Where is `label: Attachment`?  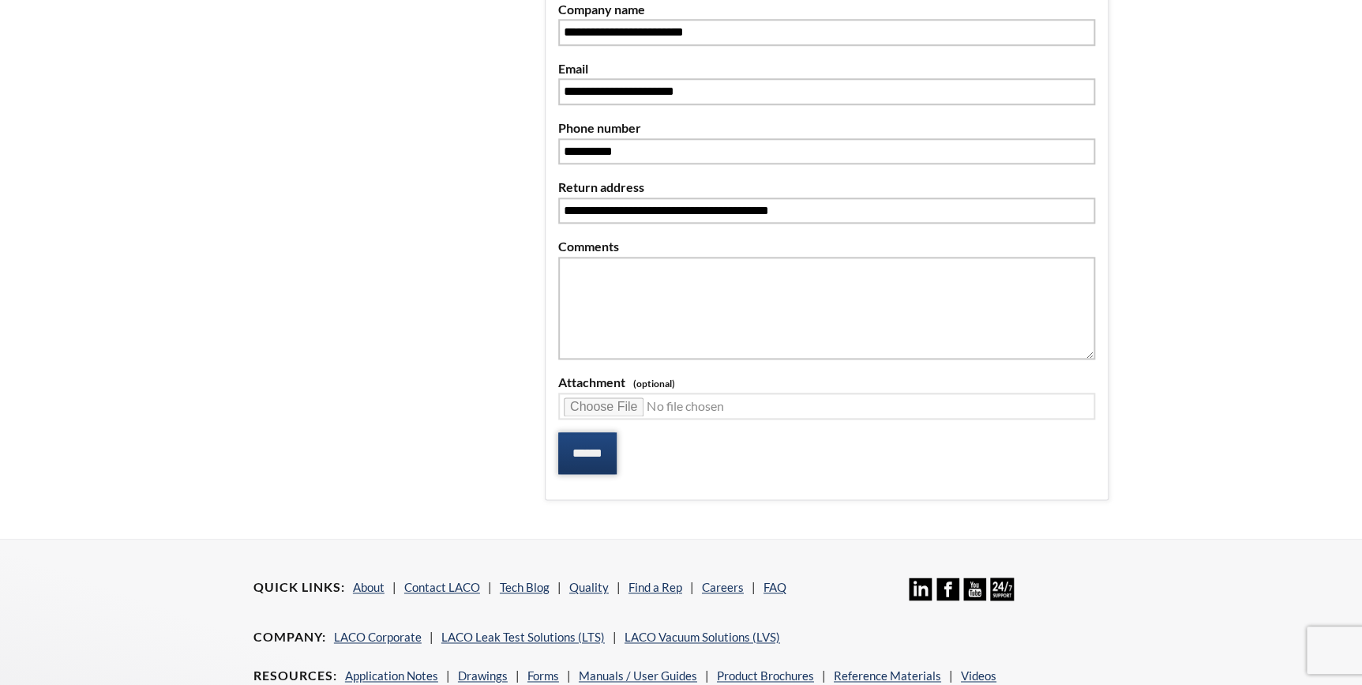 label: Attachment is located at coordinates (827, 382).